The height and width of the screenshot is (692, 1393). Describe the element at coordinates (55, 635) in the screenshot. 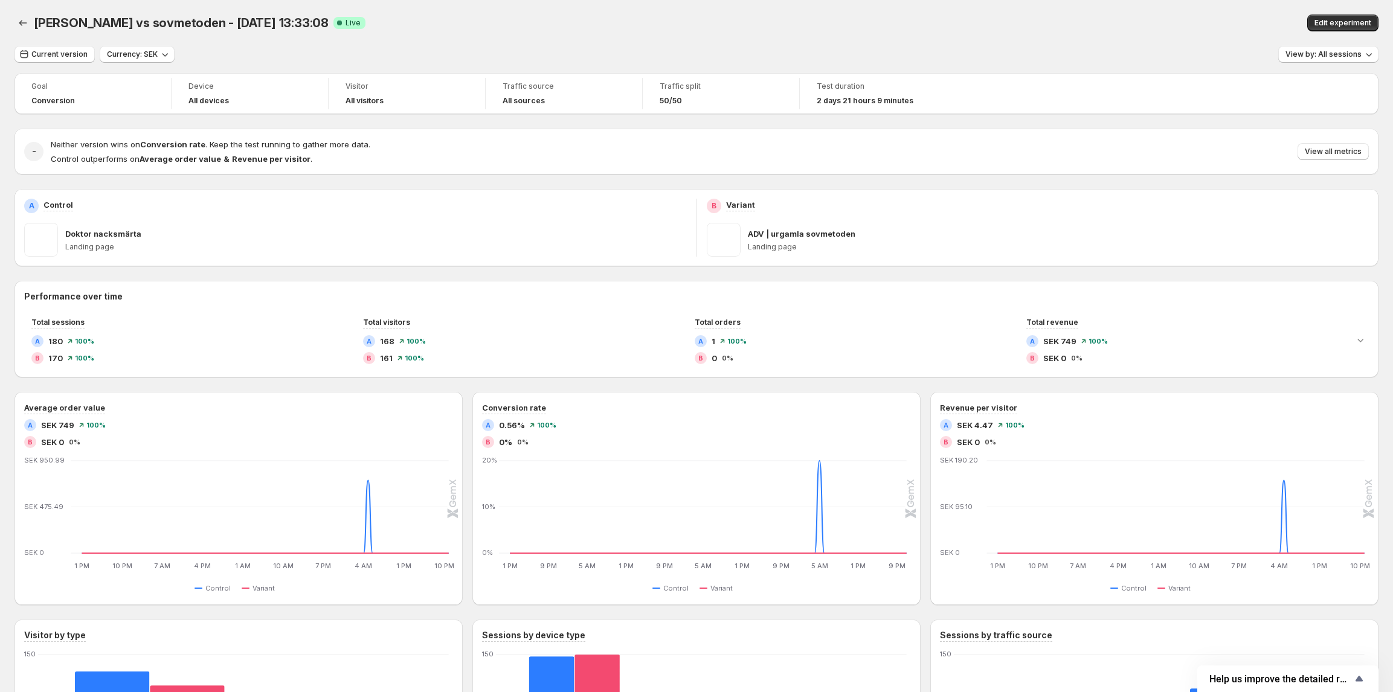

I see `h3: Visitor by type` at that location.